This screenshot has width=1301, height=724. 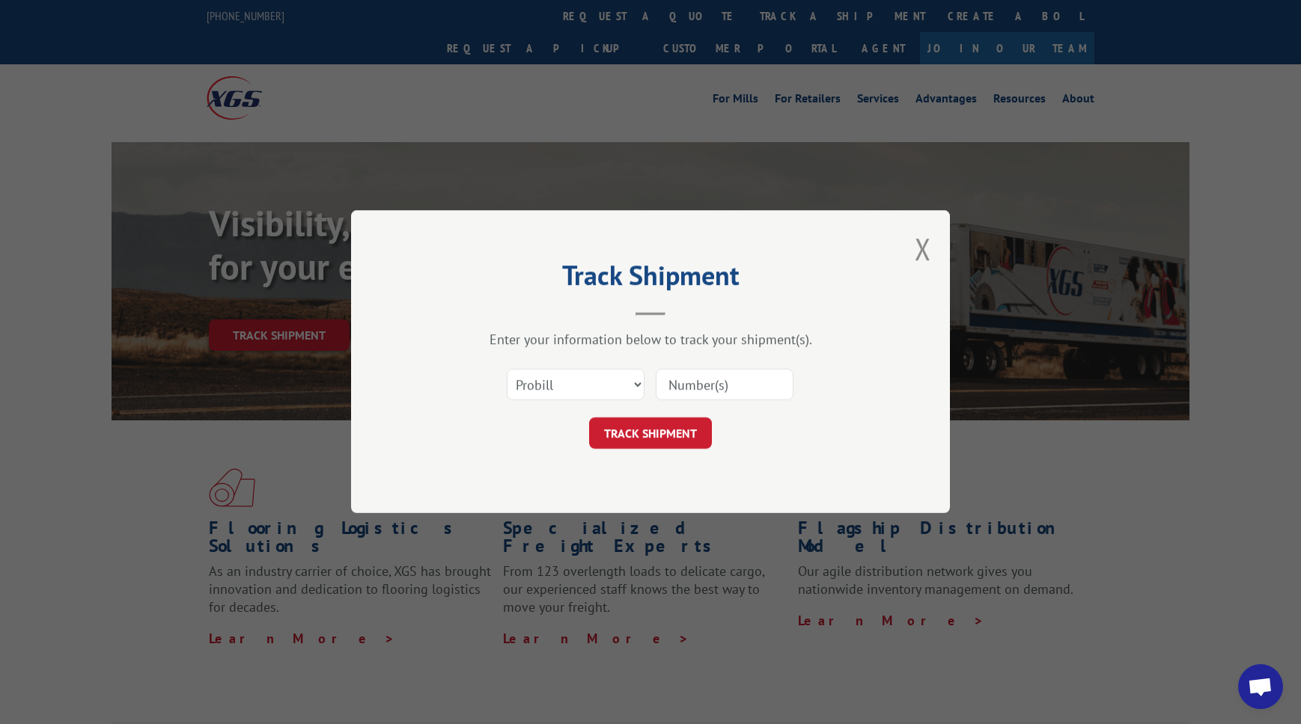 What do you see at coordinates (650, 279) in the screenshot?
I see `h2: Track Shipment` at bounding box center [650, 279].